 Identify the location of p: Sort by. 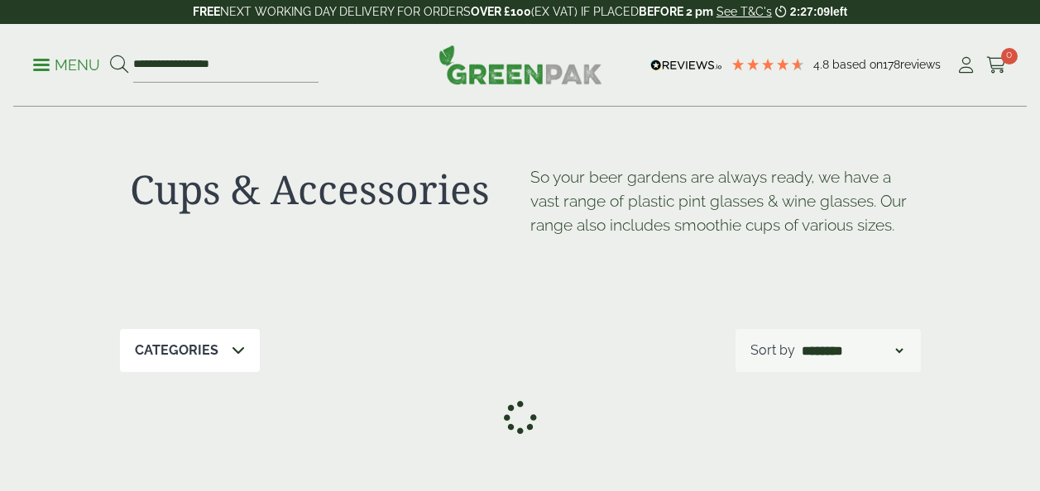
(772, 351).